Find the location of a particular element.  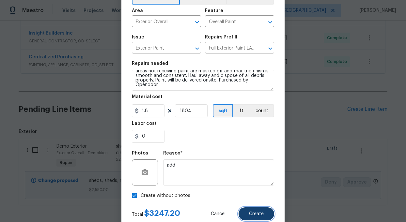

button: ft is located at coordinates (241, 111).